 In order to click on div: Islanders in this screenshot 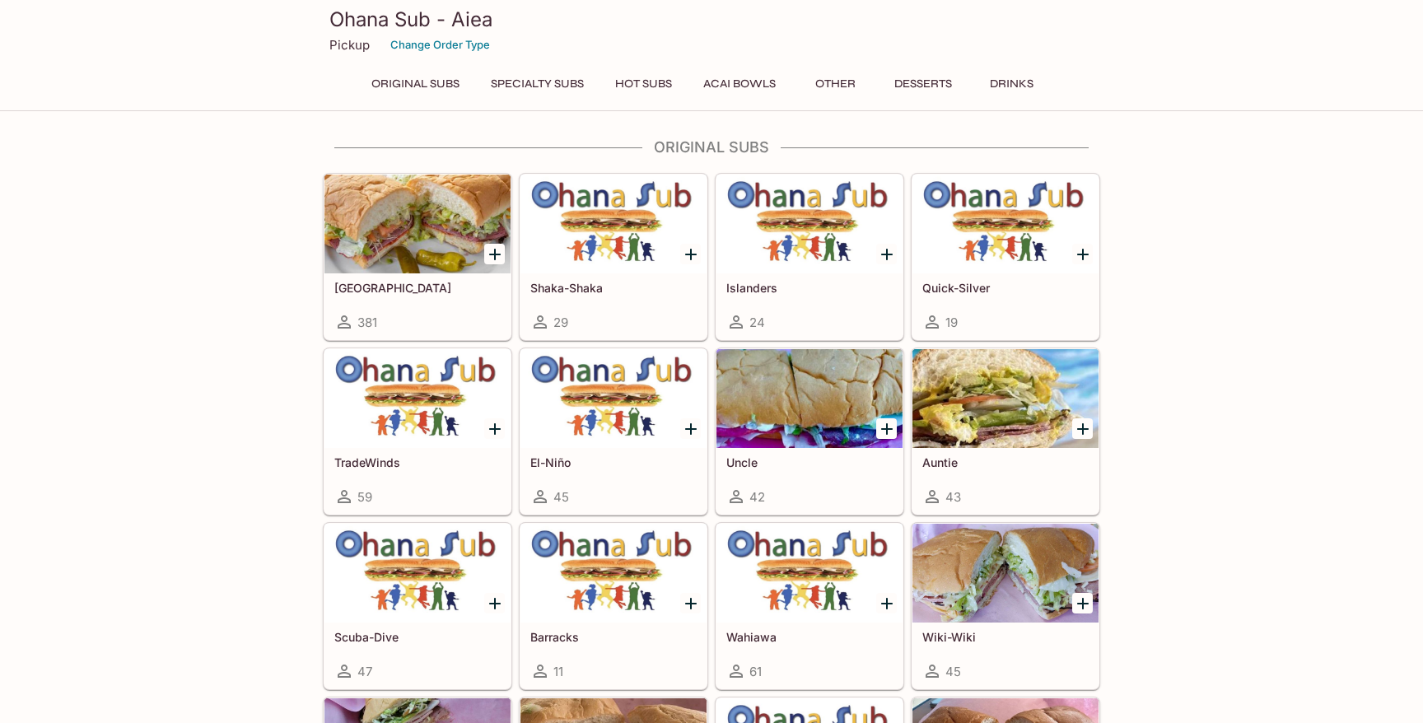, I will do `click(810, 224)`.